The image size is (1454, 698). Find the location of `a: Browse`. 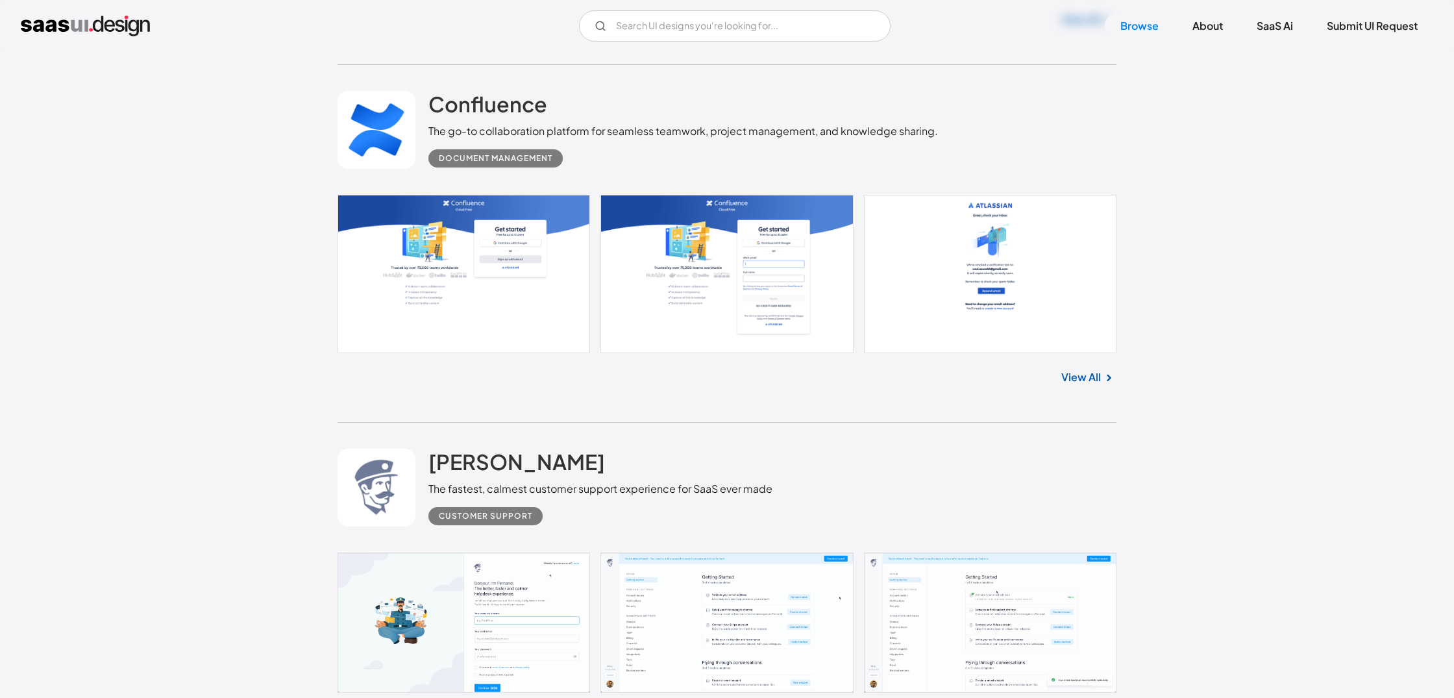

a: Browse is located at coordinates (1139, 26).